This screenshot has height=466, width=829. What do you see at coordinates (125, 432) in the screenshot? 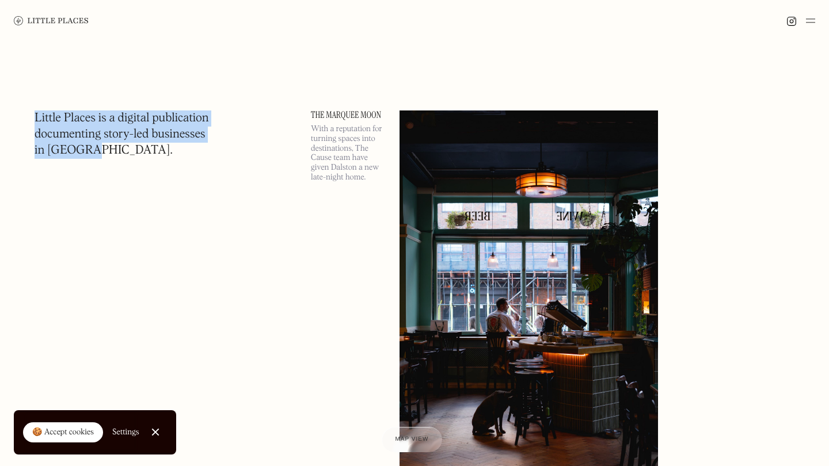
I see `div: Settings` at bounding box center [125, 432].